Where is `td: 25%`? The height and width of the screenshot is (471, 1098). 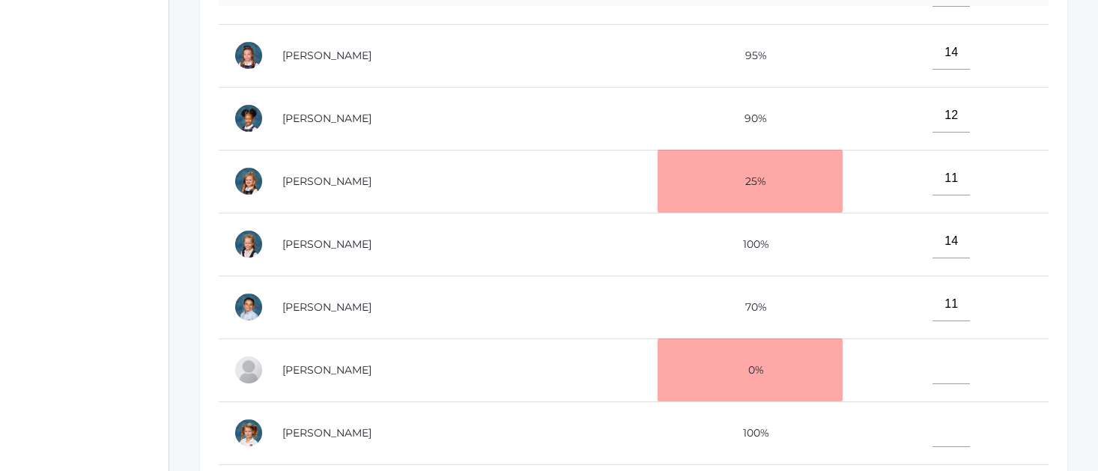
td: 25% is located at coordinates (751, 181).